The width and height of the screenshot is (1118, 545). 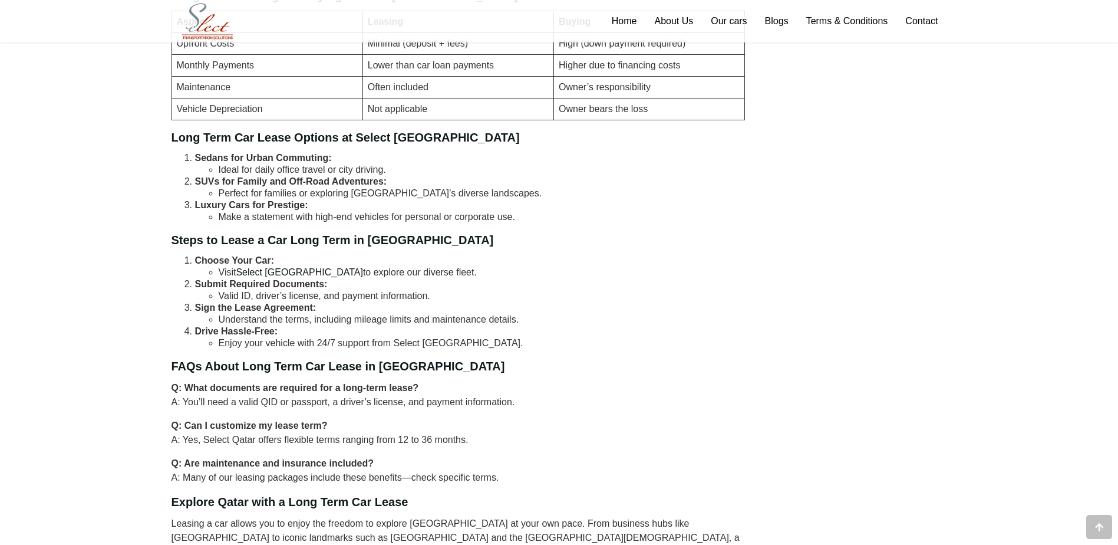 I want to click on p: A: Yes, Select Qatar offers flexible terms ranging from 12 to 36 months., so click(x=459, y=433).